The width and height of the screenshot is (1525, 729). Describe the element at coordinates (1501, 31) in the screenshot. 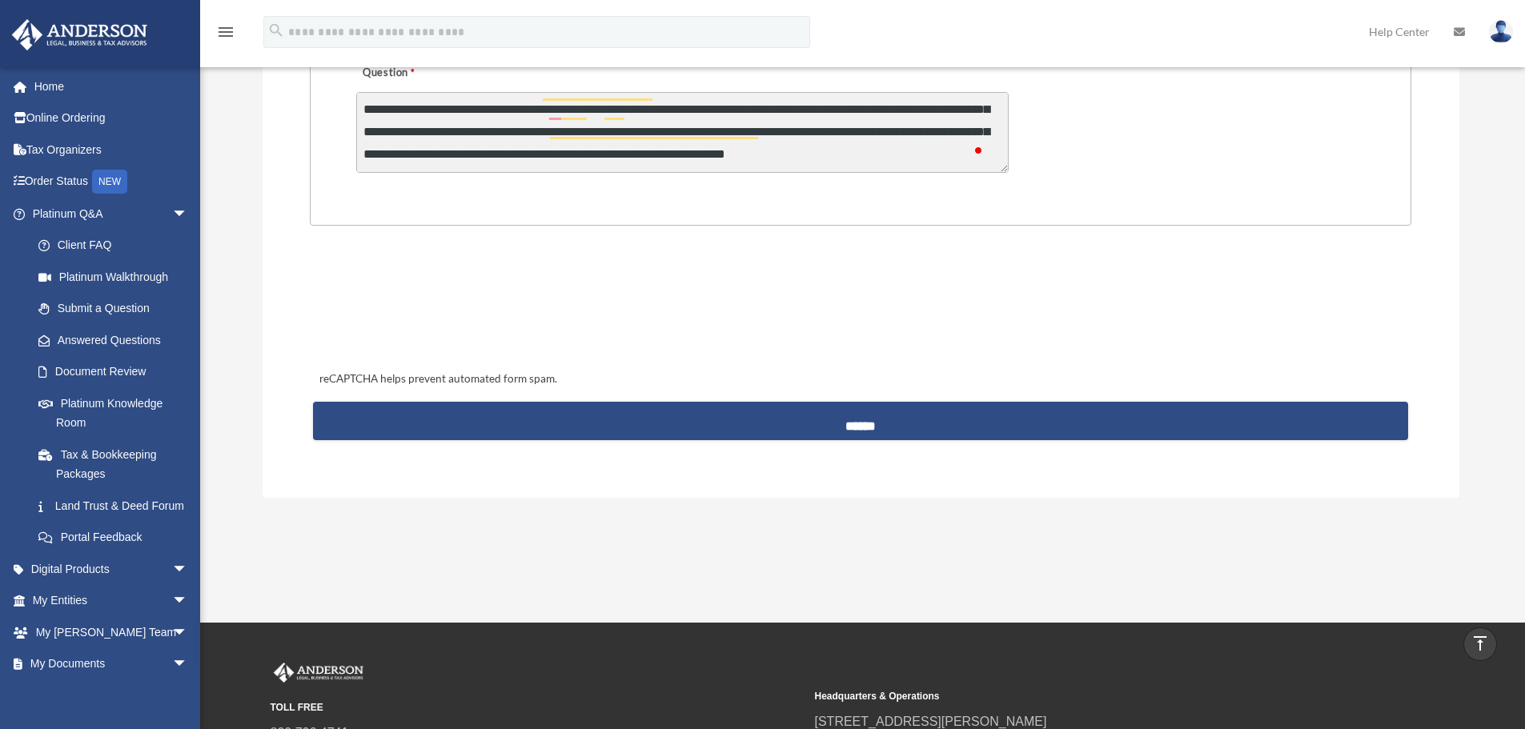

I see `img: User Pic` at that location.